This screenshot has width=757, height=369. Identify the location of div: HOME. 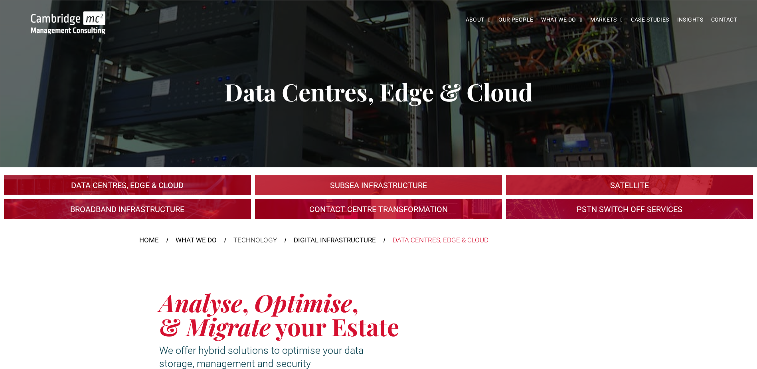
(149, 240).